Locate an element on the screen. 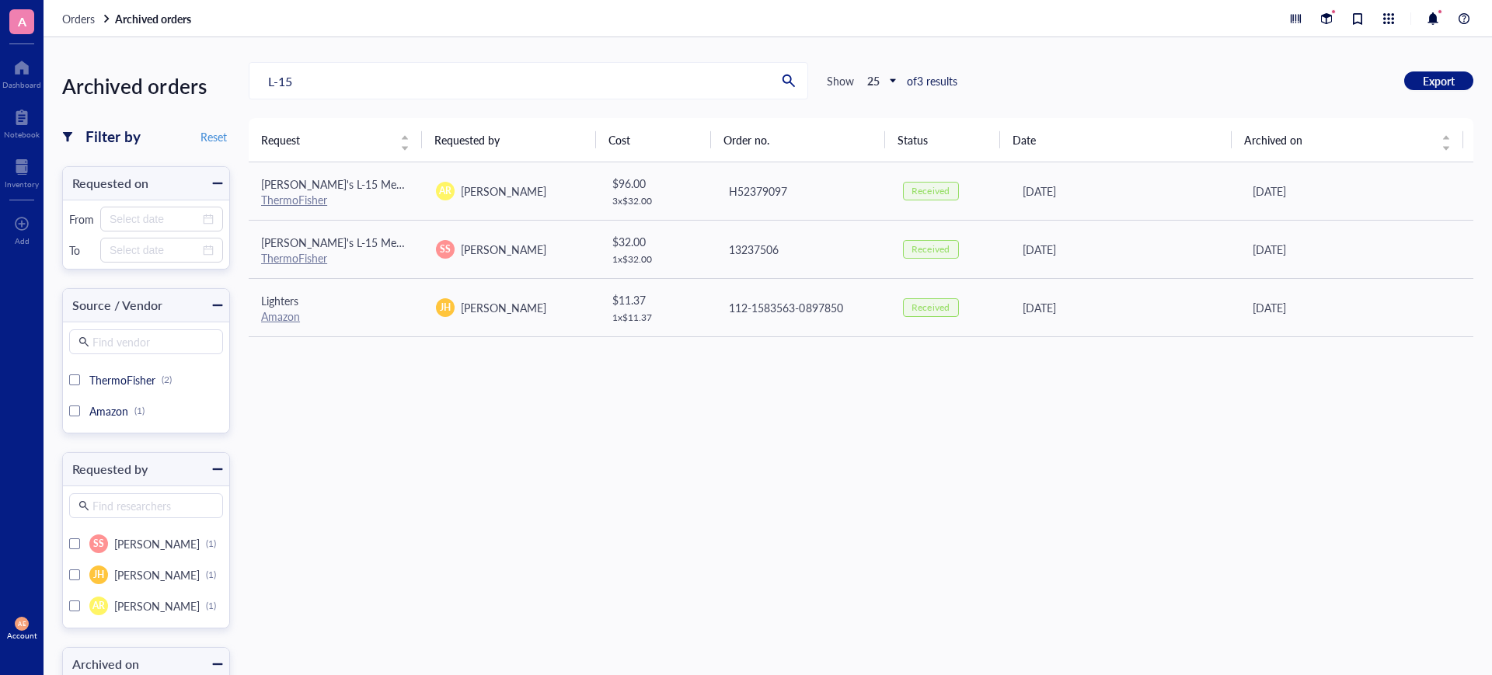  div: Requested on is located at coordinates (106, 183).